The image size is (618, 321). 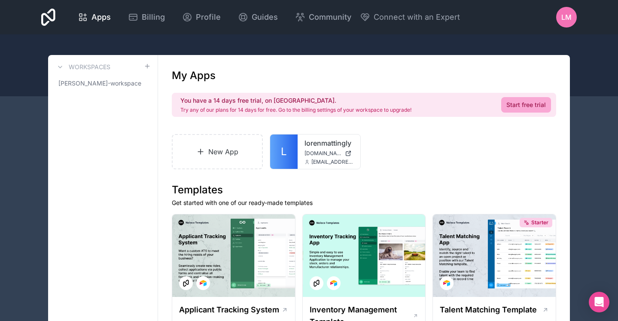 I want to click on a: L, so click(x=284, y=152).